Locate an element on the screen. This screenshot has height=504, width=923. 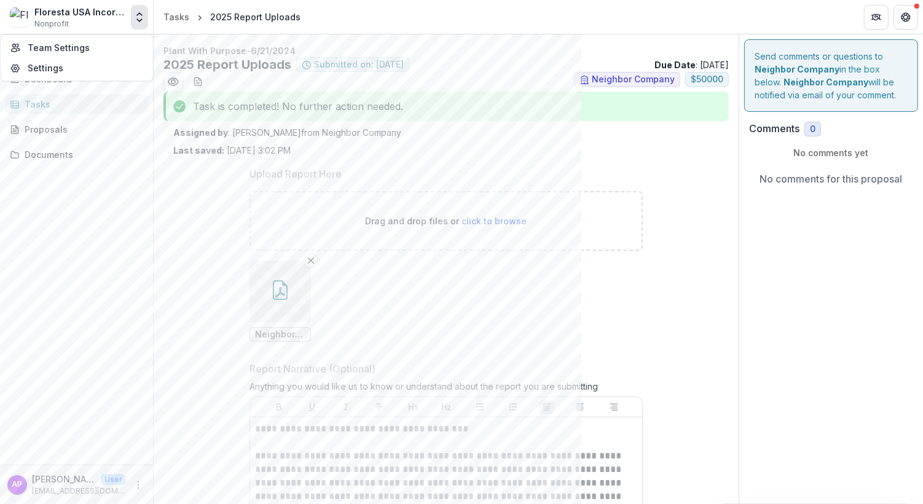
h2: 2025 Report Uploads is located at coordinates (227, 65).